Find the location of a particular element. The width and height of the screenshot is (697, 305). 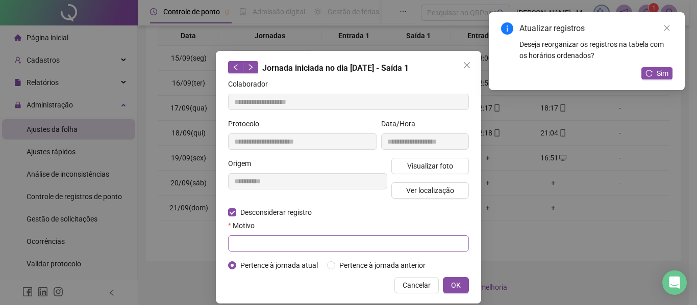

span: Desconsiderar registro is located at coordinates (276, 213).